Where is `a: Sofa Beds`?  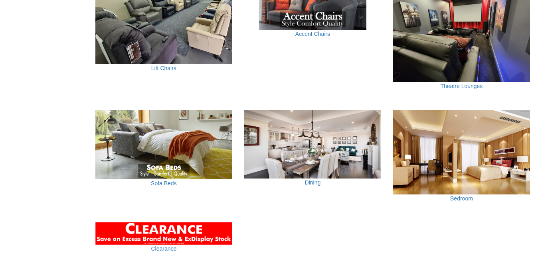
a: Sofa Beds is located at coordinates (164, 184).